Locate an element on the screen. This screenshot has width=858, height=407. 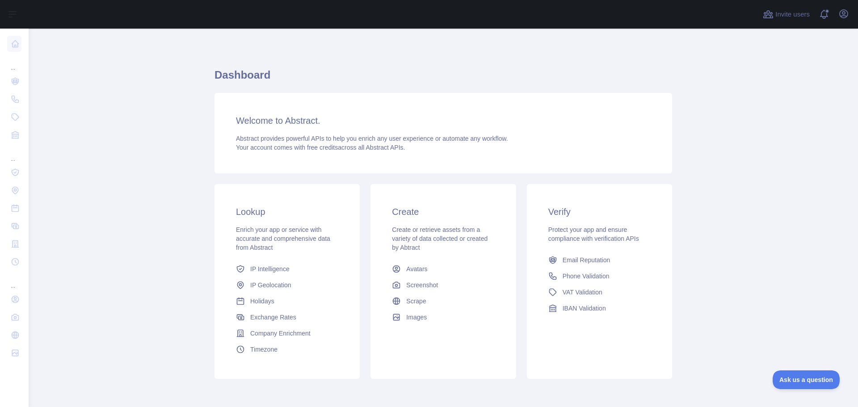
span: Your account comes with across all Abstract APIs. is located at coordinates (320, 147).